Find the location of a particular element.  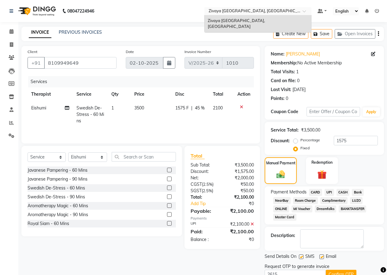

a: INVOICE is located at coordinates (40, 32).